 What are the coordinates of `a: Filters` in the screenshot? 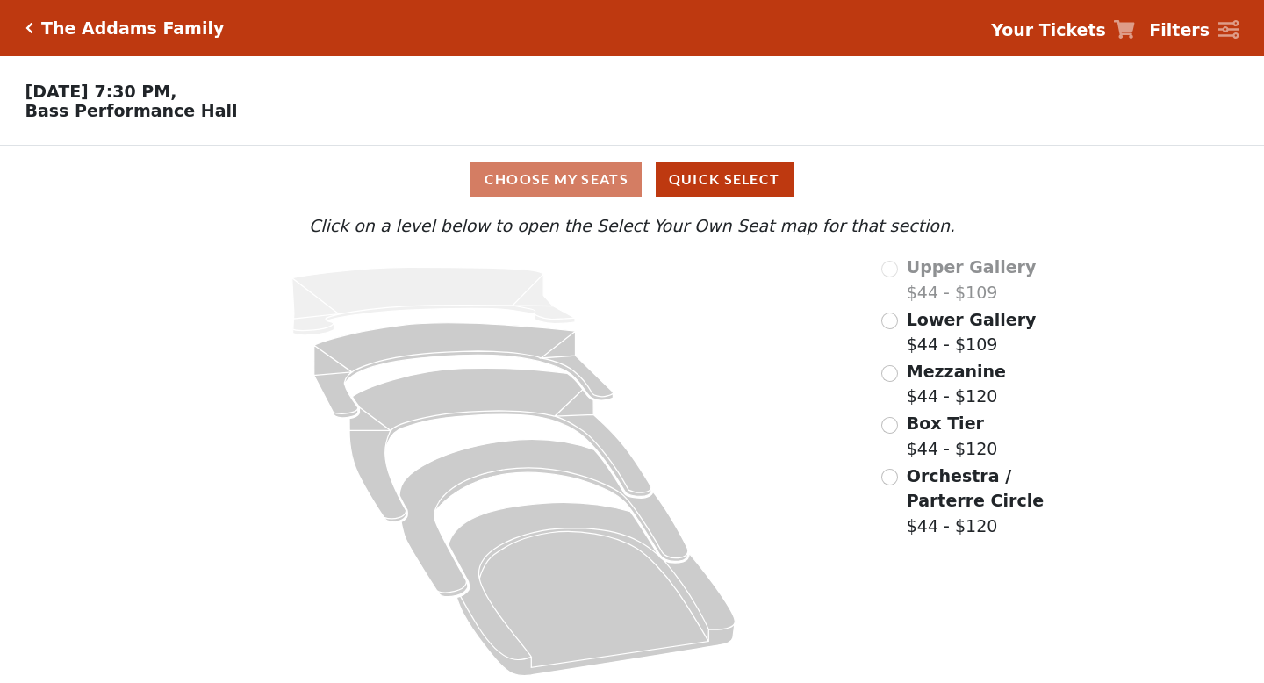 It's located at (1193, 30).